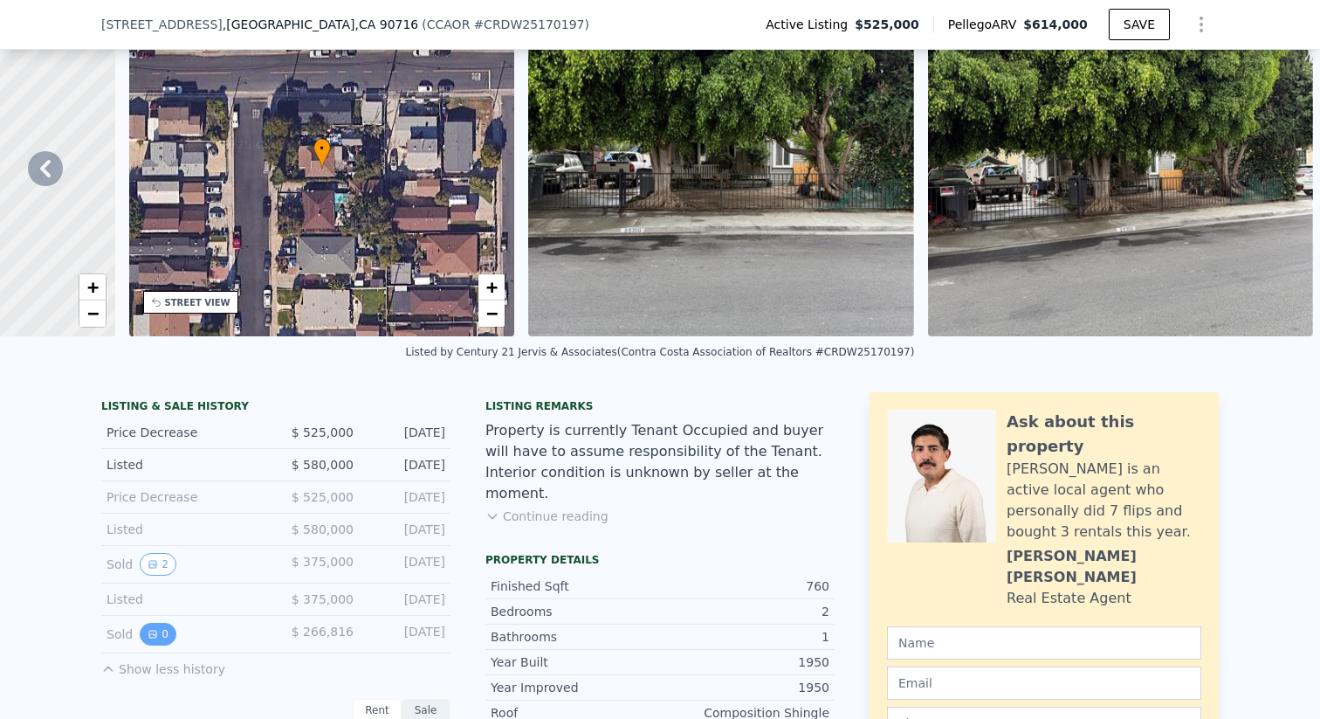 The width and height of the screenshot is (1320, 719). What do you see at coordinates (986, 24) in the screenshot?
I see `span: Pellego ARV` at bounding box center [986, 24].